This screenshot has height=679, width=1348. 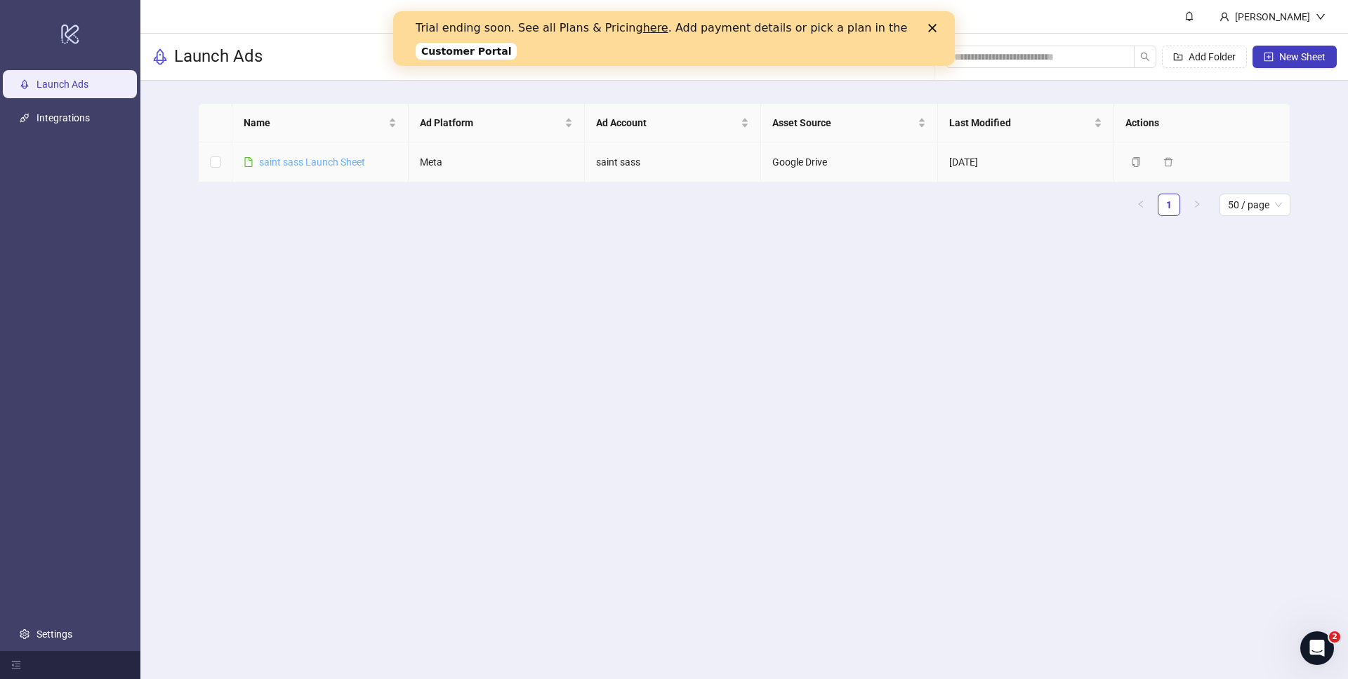 What do you see at coordinates (1197, 204) in the screenshot?
I see `span: right` at bounding box center [1197, 204].